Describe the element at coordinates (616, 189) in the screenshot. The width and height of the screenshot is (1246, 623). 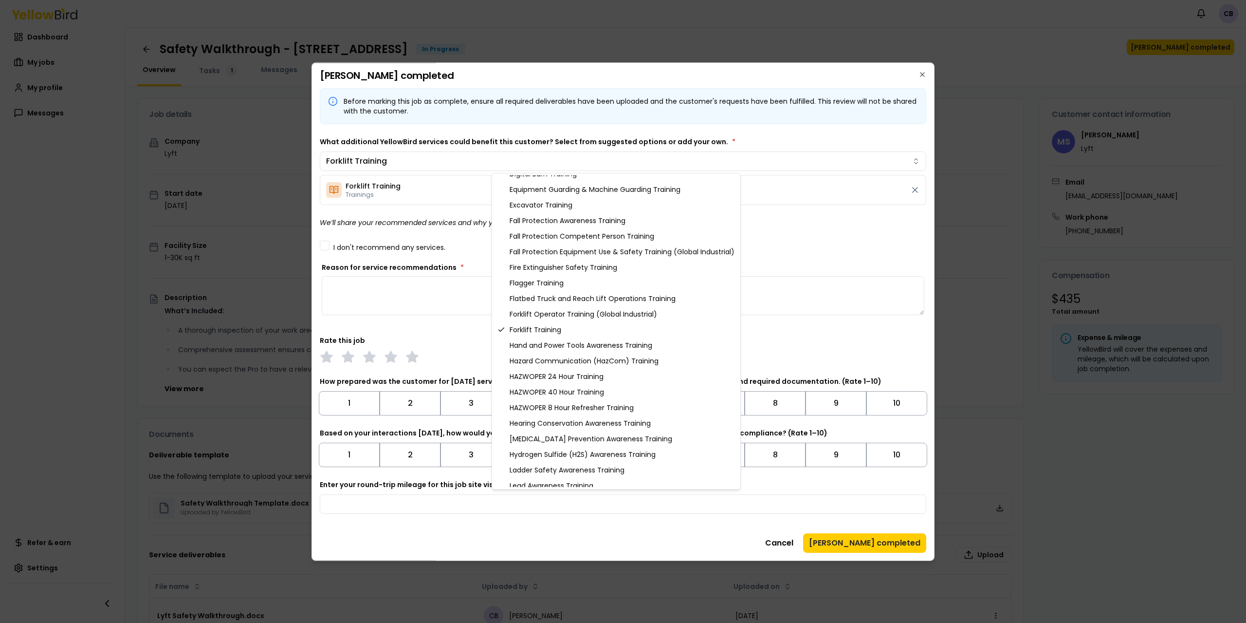
I see `div: Equipment Guarding & Machine Guarding Training` at that location.